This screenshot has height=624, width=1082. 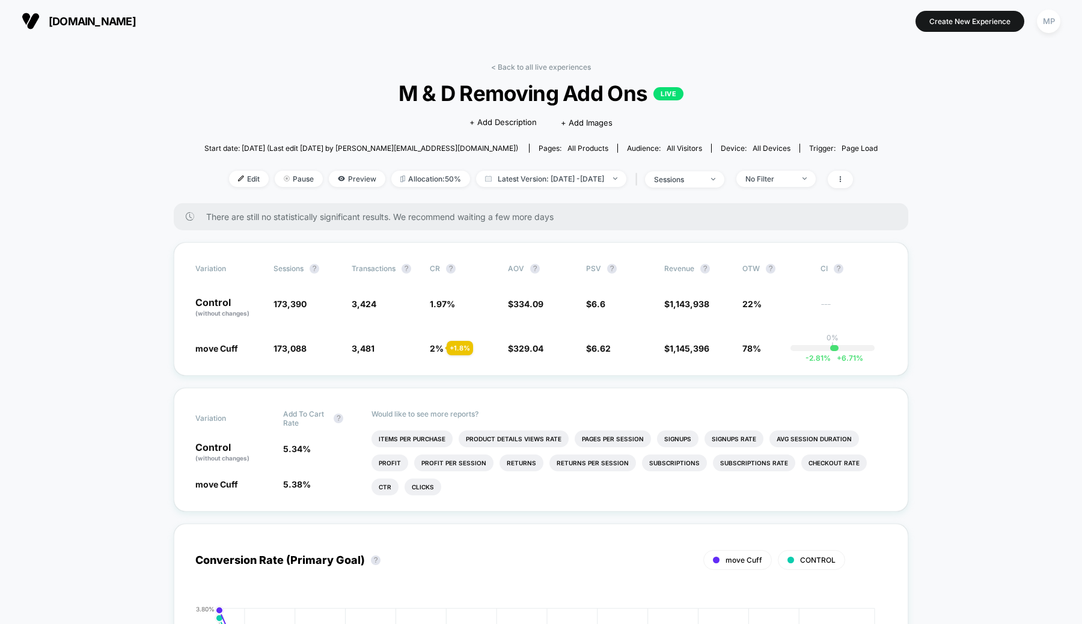 What do you see at coordinates (613, 439) in the screenshot?
I see `li: Pages Per Session` at bounding box center [613, 439].